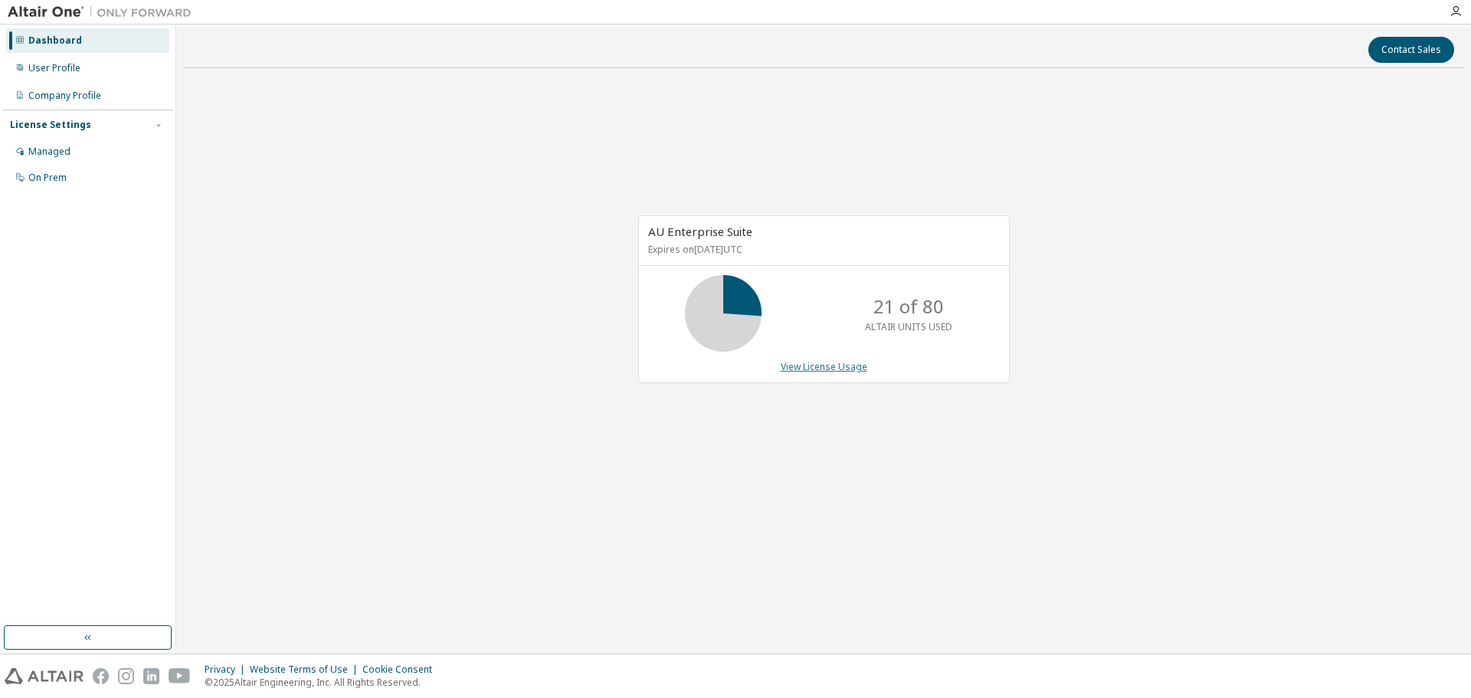 This screenshot has width=1471, height=698. I want to click on a: View License Usage, so click(823, 366).